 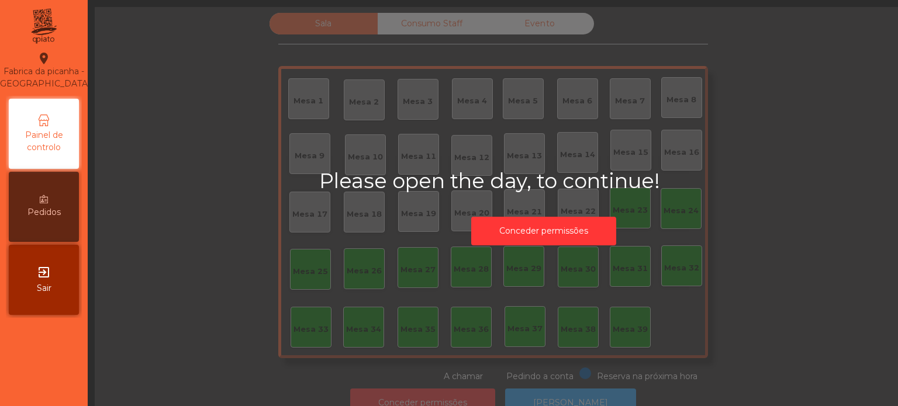 I want to click on i: exit_to_app, so click(x=44, y=273).